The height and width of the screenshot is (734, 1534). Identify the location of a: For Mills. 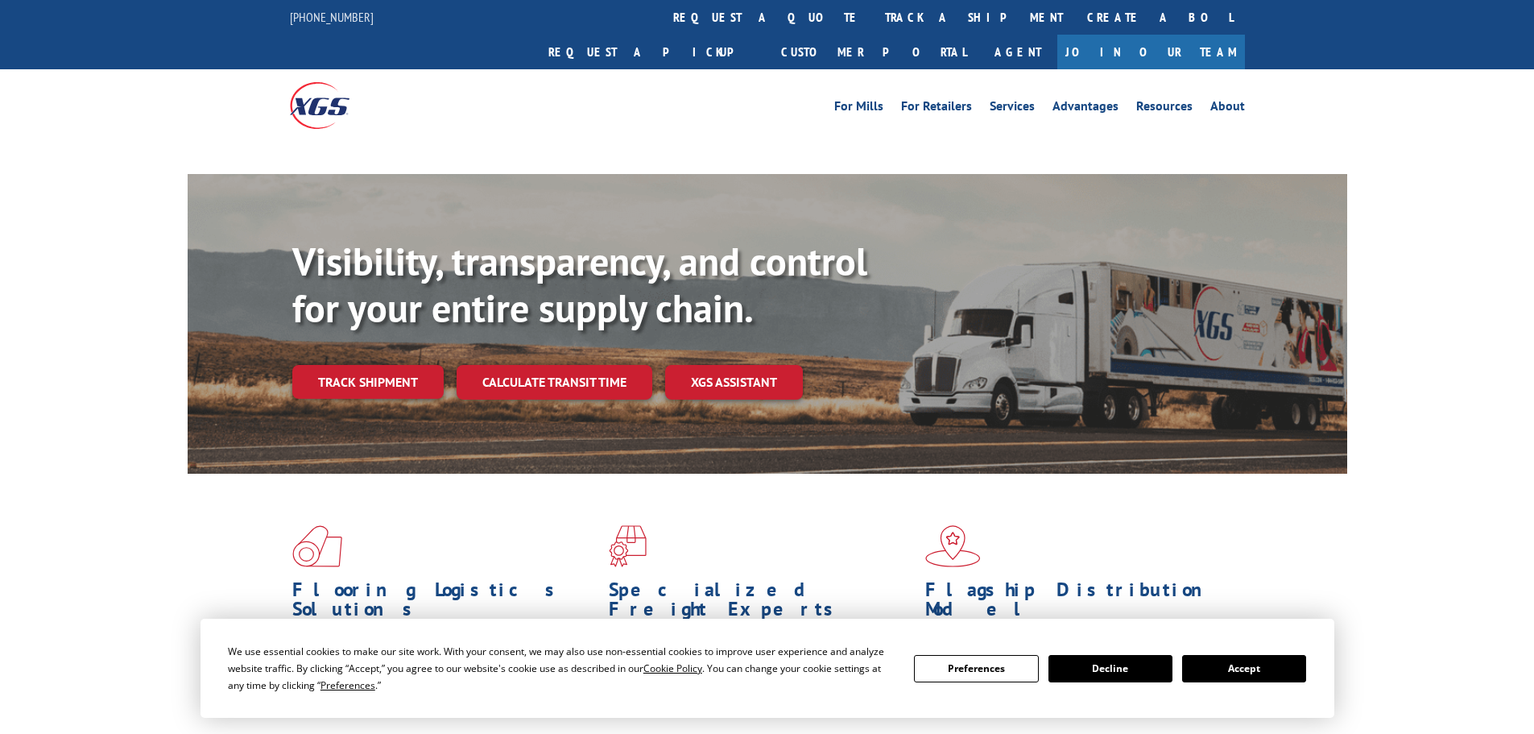
(859, 109).